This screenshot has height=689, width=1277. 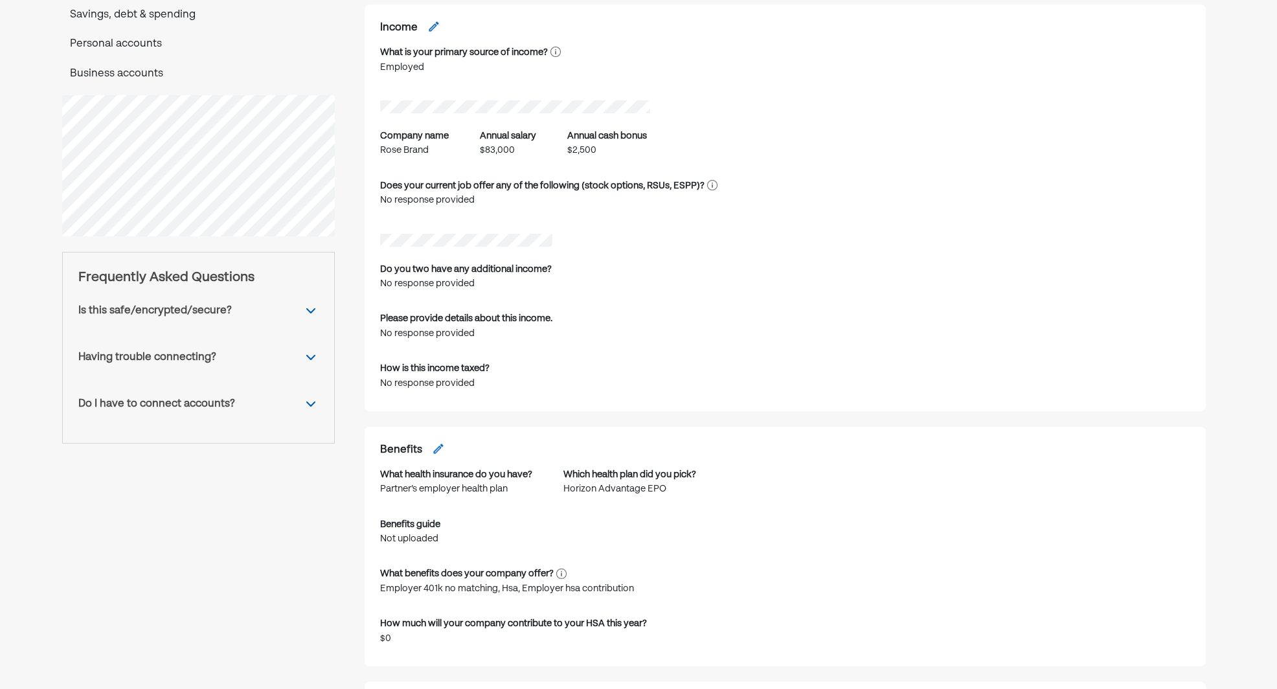 I want to click on div: Having trouble connecting?, so click(x=147, y=358).